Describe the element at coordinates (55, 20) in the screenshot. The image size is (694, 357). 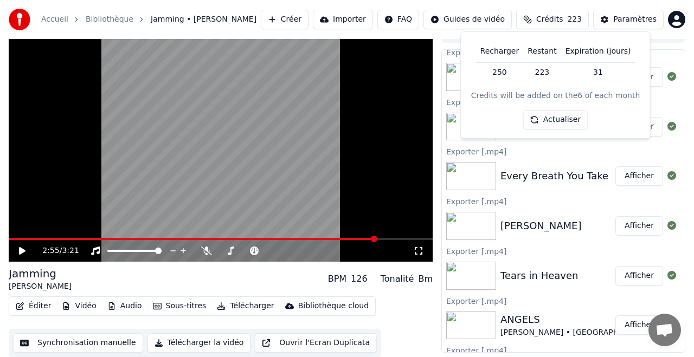
I see `a: Accueil` at that location.